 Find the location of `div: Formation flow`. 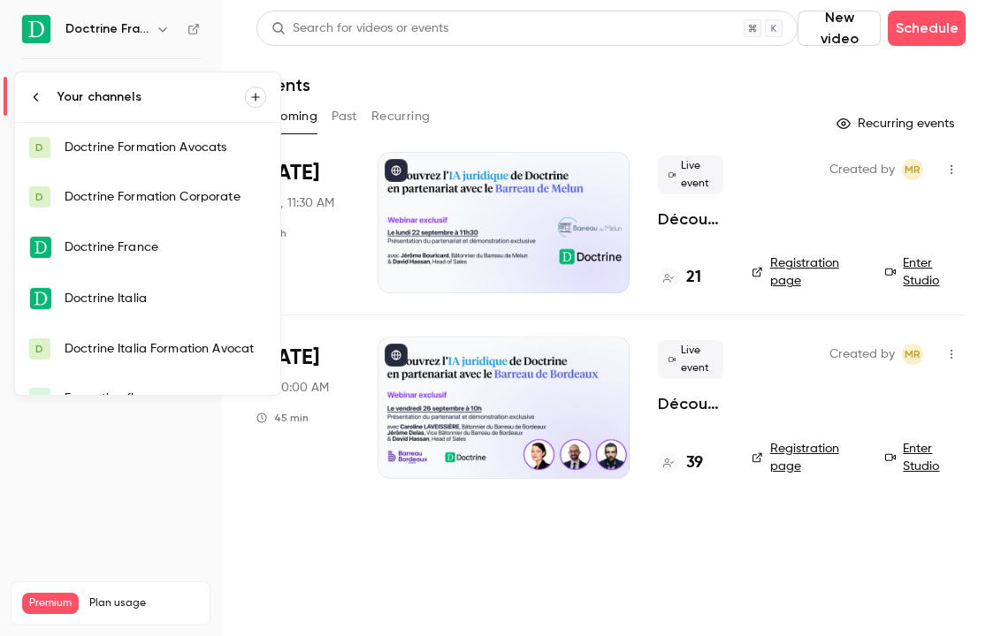

div: Formation flow is located at coordinates (165, 399).